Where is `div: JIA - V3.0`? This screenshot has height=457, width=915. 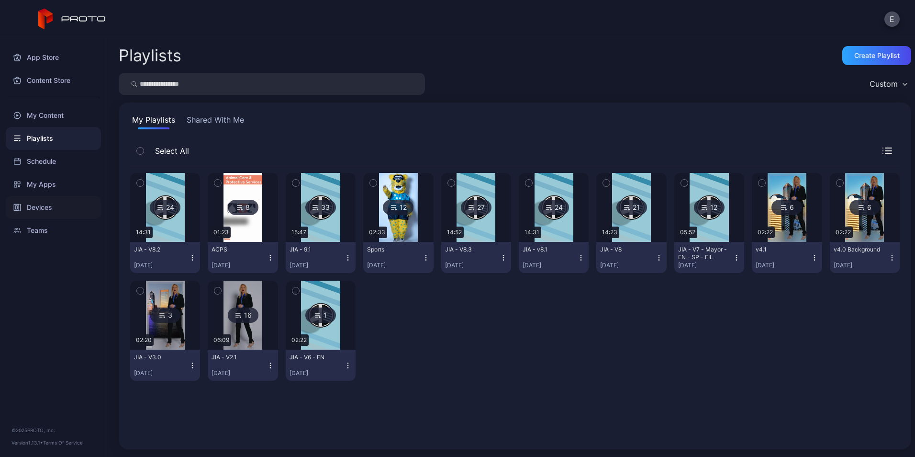
div: JIA - V3.0 is located at coordinates (160, 357).